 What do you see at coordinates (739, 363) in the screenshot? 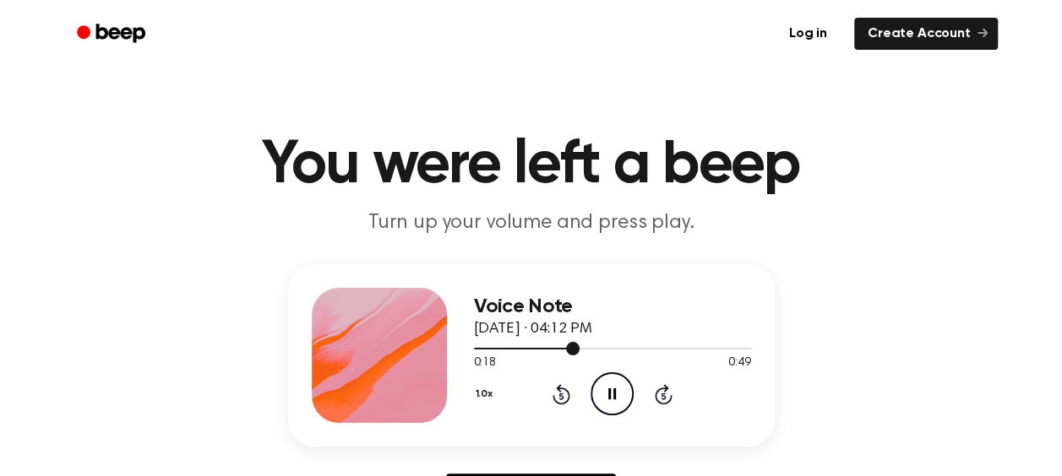
I see `span: 0:49` at bounding box center [739, 363].